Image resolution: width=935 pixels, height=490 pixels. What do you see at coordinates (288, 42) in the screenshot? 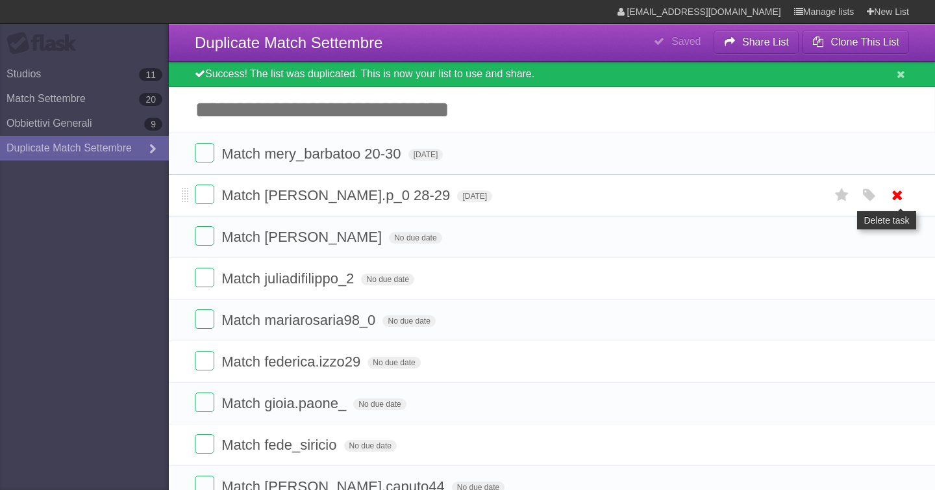
I see `span: Duplicate Match Settembre` at bounding box center [288, 42].